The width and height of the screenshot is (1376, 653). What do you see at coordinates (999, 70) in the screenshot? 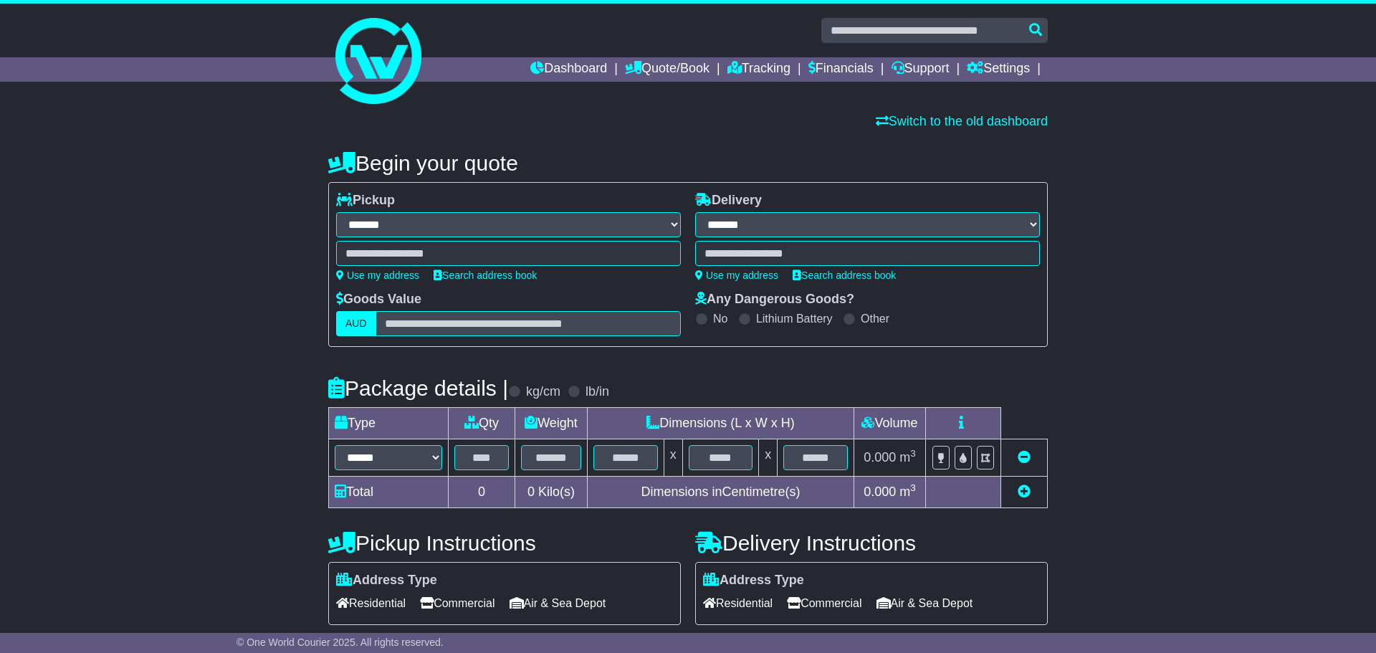
I see `a: Settings` at bounding box center [999, 70].